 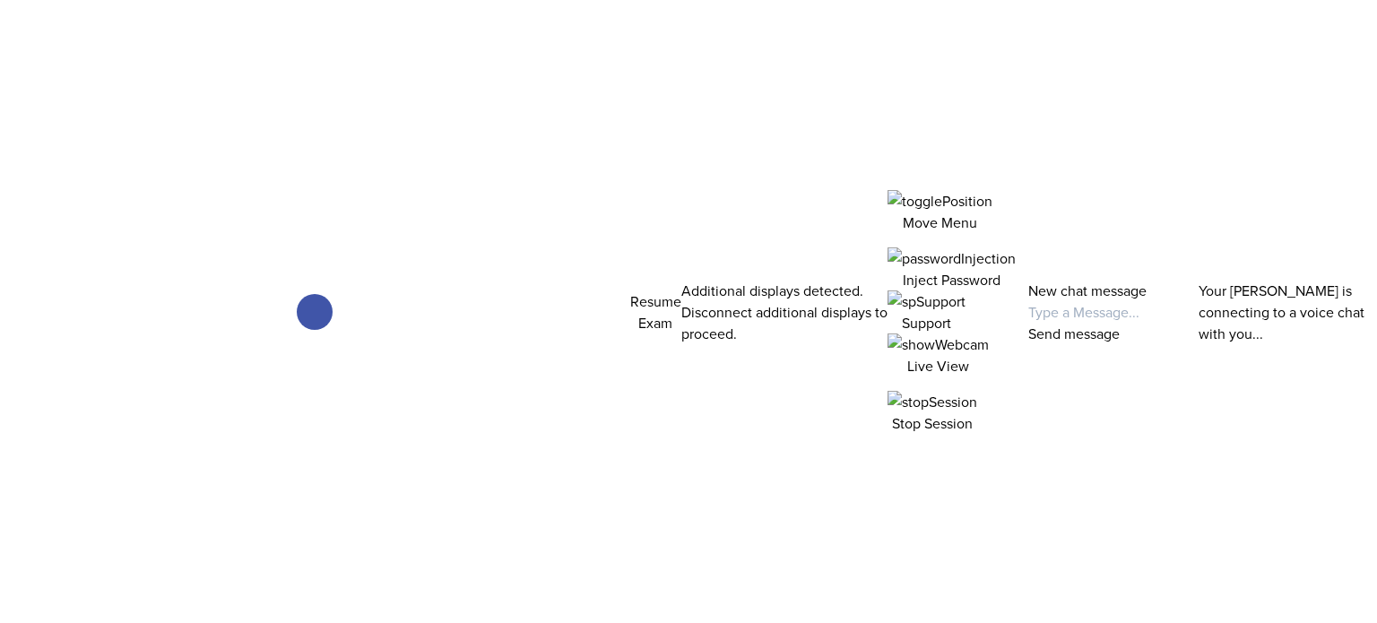 I want to click on img: showWebcam, so click(x=938, y=344).